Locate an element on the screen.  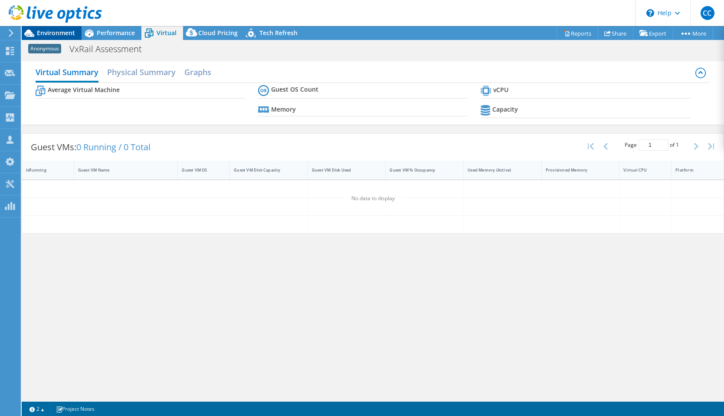
span: 1 is located at coordinates (677, 145).